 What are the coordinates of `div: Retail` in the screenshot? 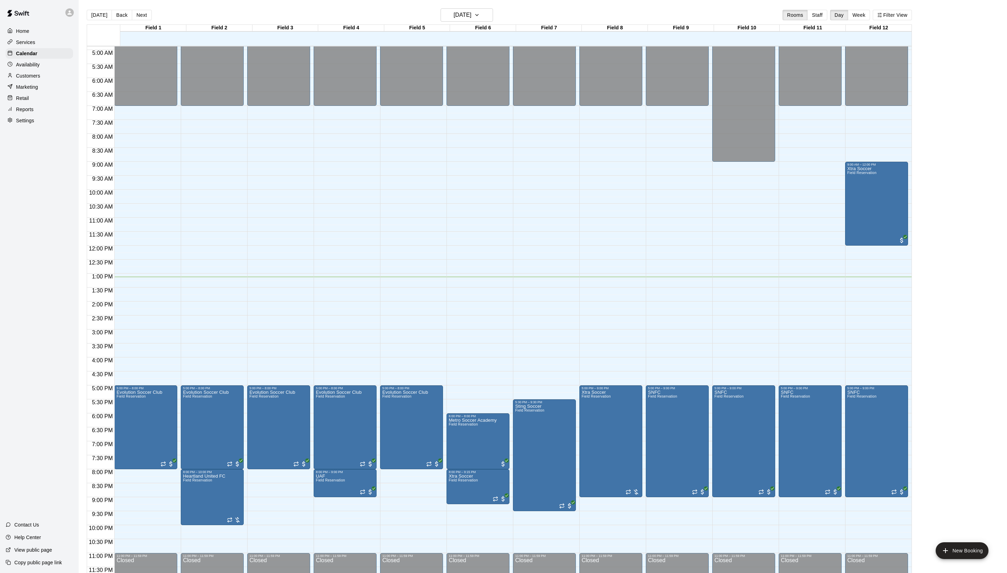 It's located at (39, 98).